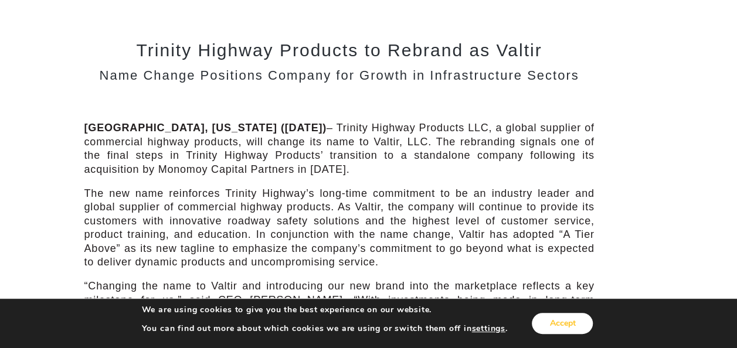 The width and height of the screenshot is (737, 348). Describe the element at coordinates (325, 310) in the screenshot. I see `p: We are using cookies to give you the best experience on our website.` at that location.